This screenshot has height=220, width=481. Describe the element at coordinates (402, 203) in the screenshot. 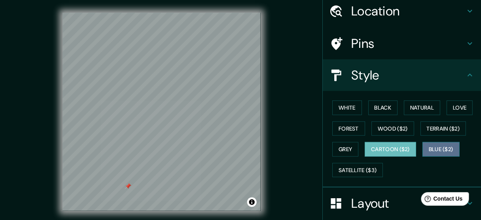

I see `div: Layout` at that location.